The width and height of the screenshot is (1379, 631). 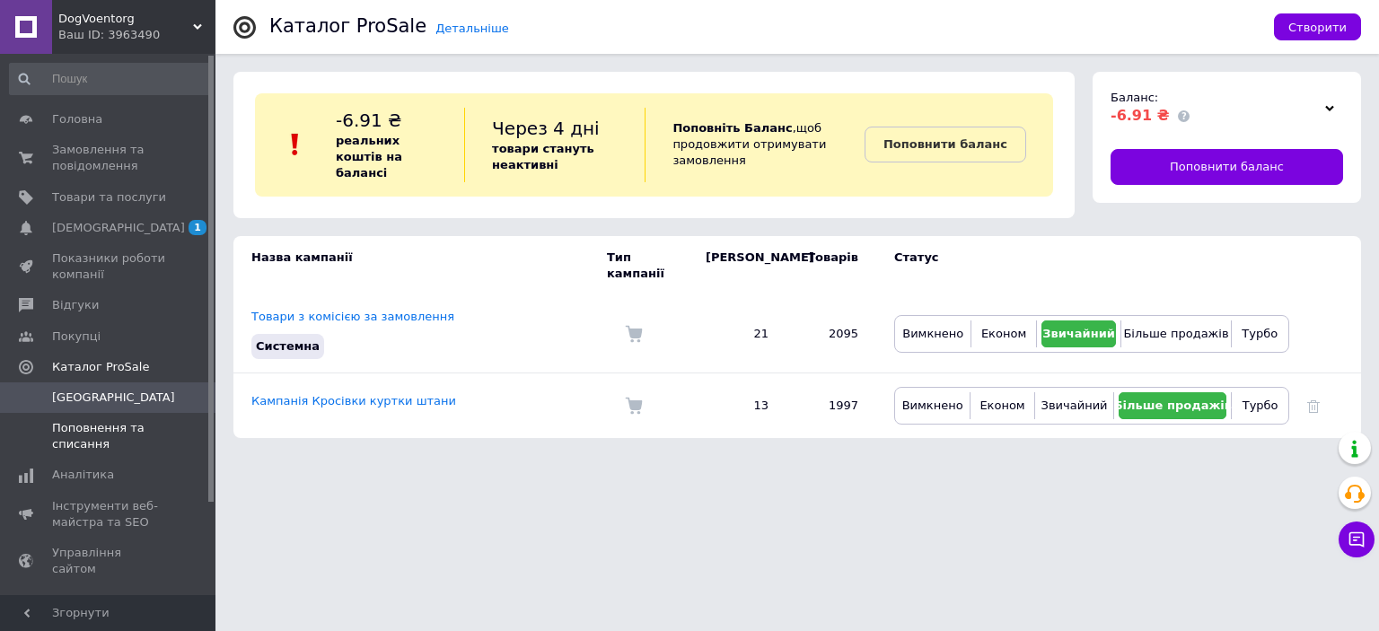 I want to click on span: Через 4 дні, so click(x=546, y=128).